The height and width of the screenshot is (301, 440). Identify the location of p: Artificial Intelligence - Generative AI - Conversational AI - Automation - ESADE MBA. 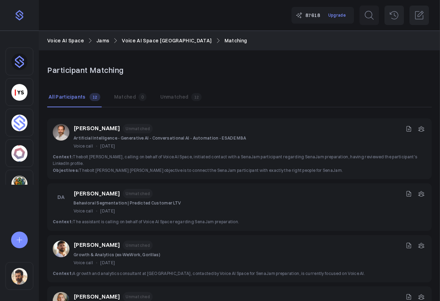
(160, 138).